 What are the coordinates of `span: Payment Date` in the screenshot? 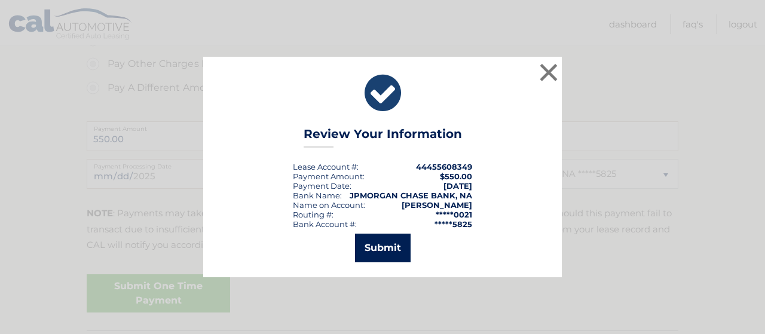 It's located at (321, 186).